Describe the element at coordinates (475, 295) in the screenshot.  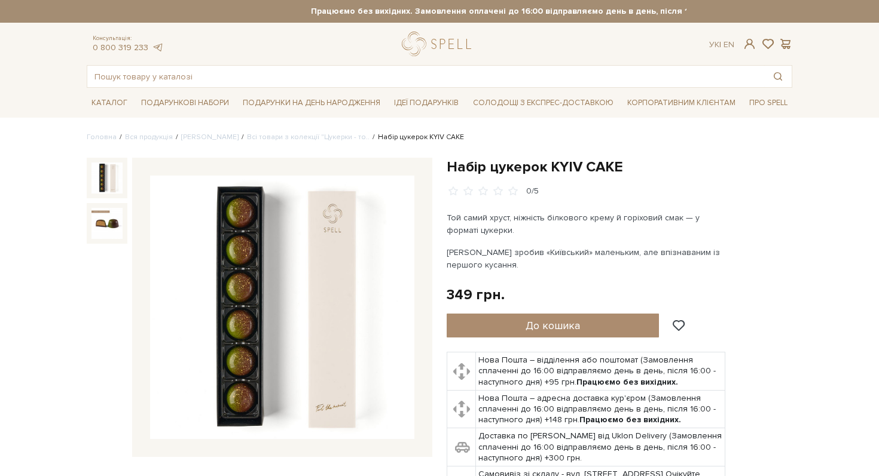
I see `div: 349 грн.` at that location.